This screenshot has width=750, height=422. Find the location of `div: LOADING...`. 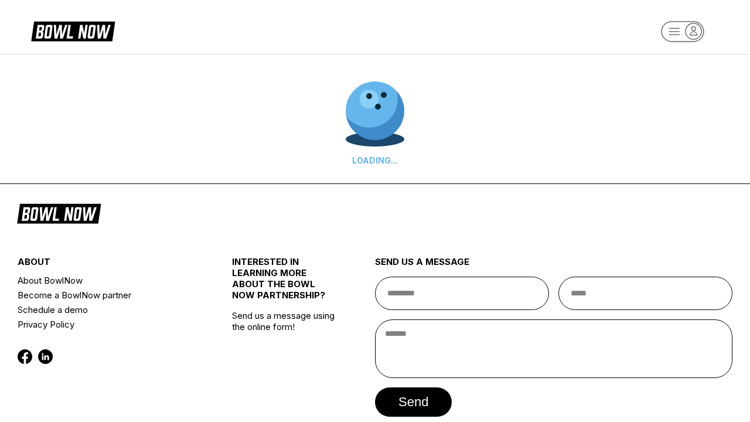

div: LOADING... is located at coordinates (375, 160).